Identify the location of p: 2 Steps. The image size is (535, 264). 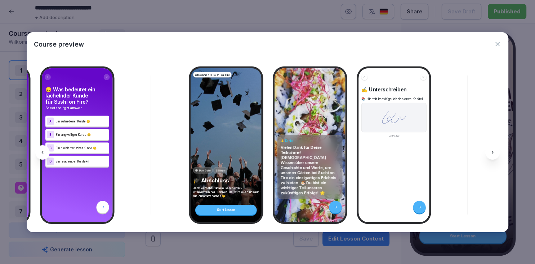
(220, 170).